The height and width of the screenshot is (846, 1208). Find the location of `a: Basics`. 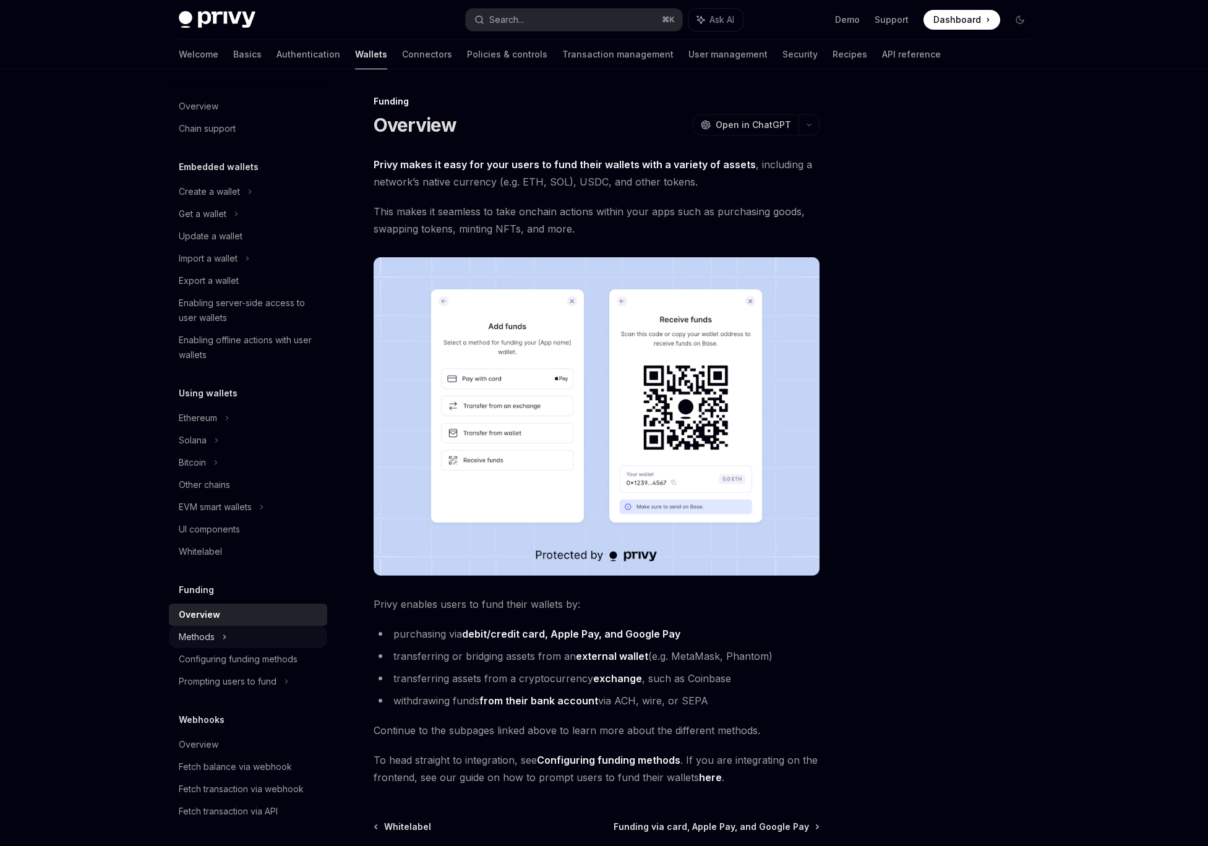

a: Basics is located at coordinates (247, 54).